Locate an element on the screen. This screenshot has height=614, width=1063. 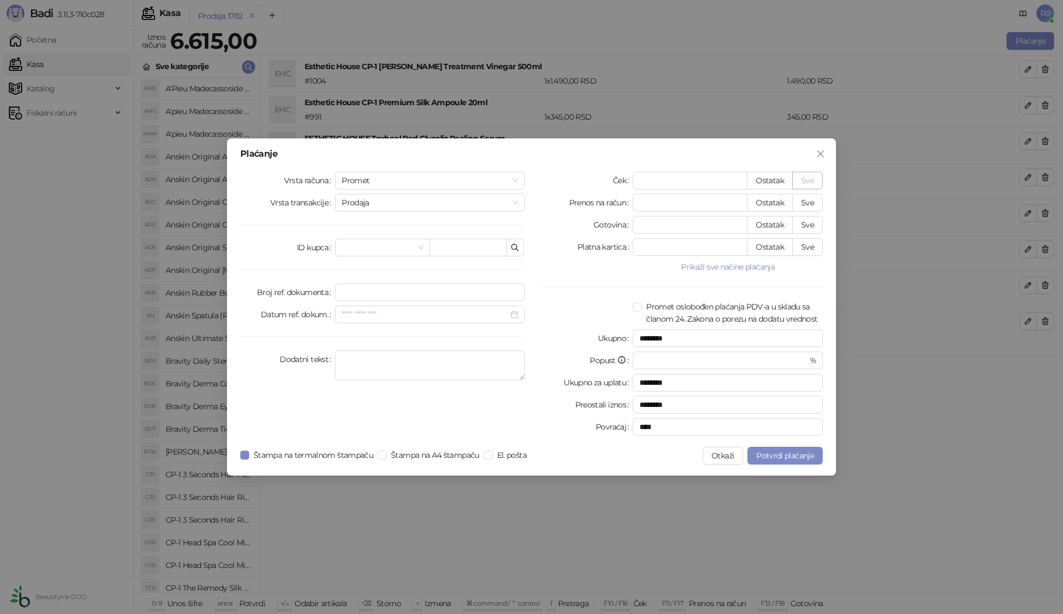
label: Dodatni tekst is located at coordinates (307, 359).